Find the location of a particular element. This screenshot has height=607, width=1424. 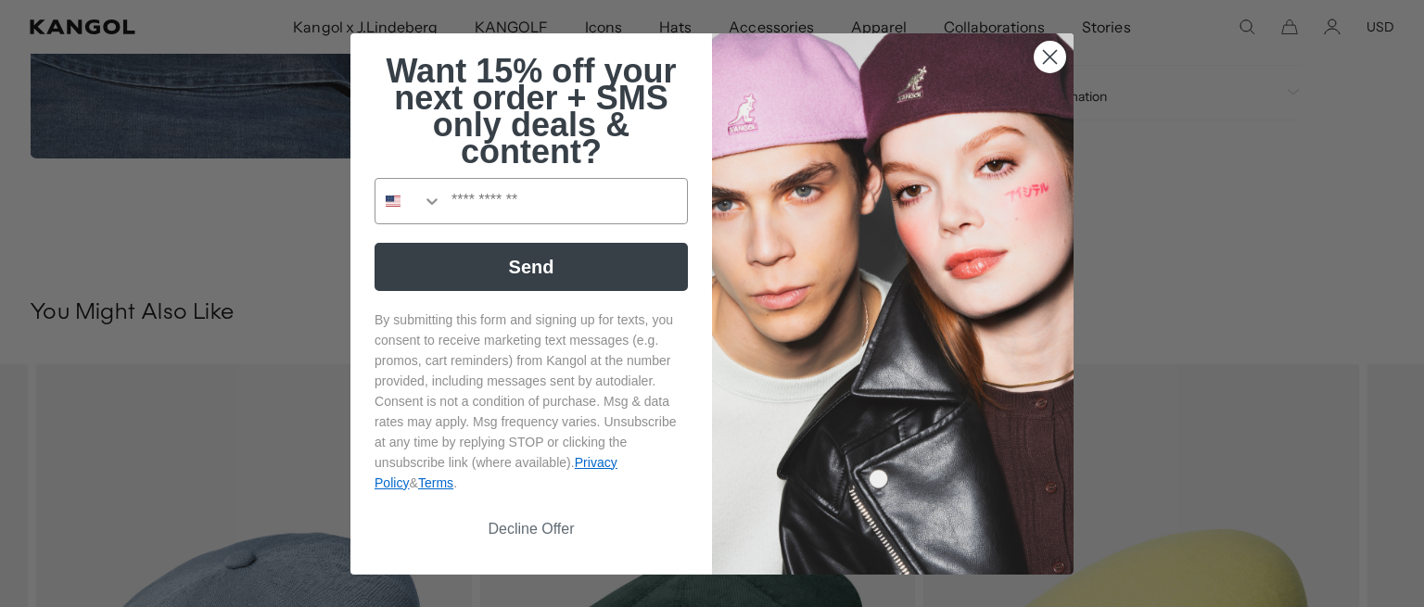

input: Phone Number is located at coordinates (565, 201).